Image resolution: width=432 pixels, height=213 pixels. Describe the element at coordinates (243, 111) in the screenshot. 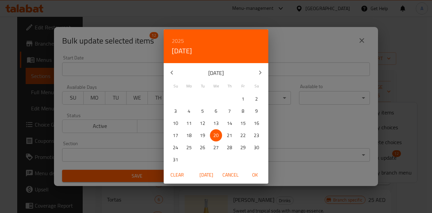

I see `button: 8` at that location.